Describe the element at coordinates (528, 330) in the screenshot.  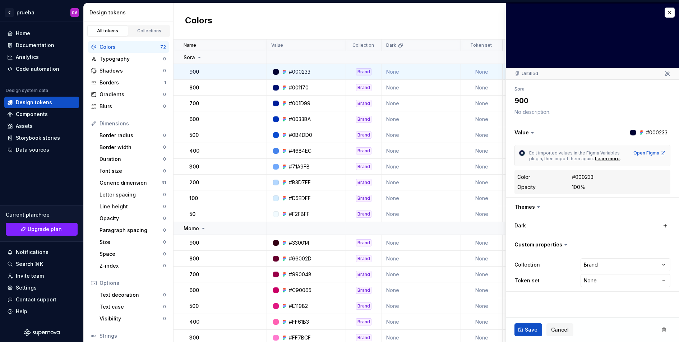
I see `button: Save` at that location.